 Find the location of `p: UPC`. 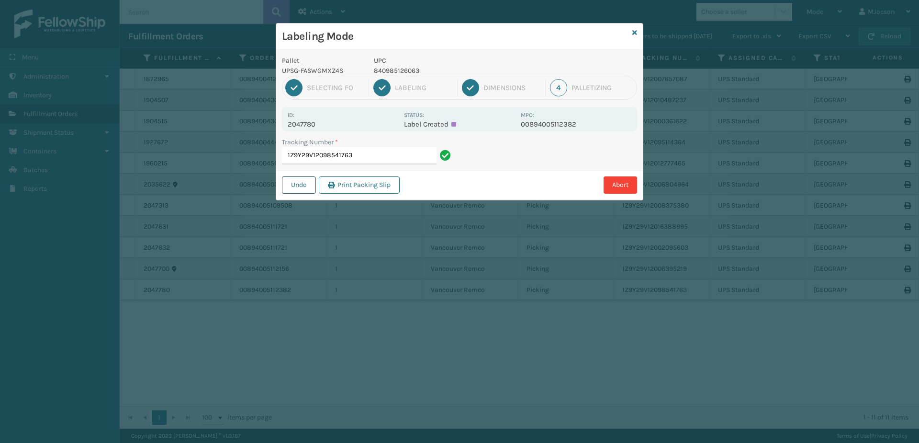

p: UPC is located at coordinates (444, 60).